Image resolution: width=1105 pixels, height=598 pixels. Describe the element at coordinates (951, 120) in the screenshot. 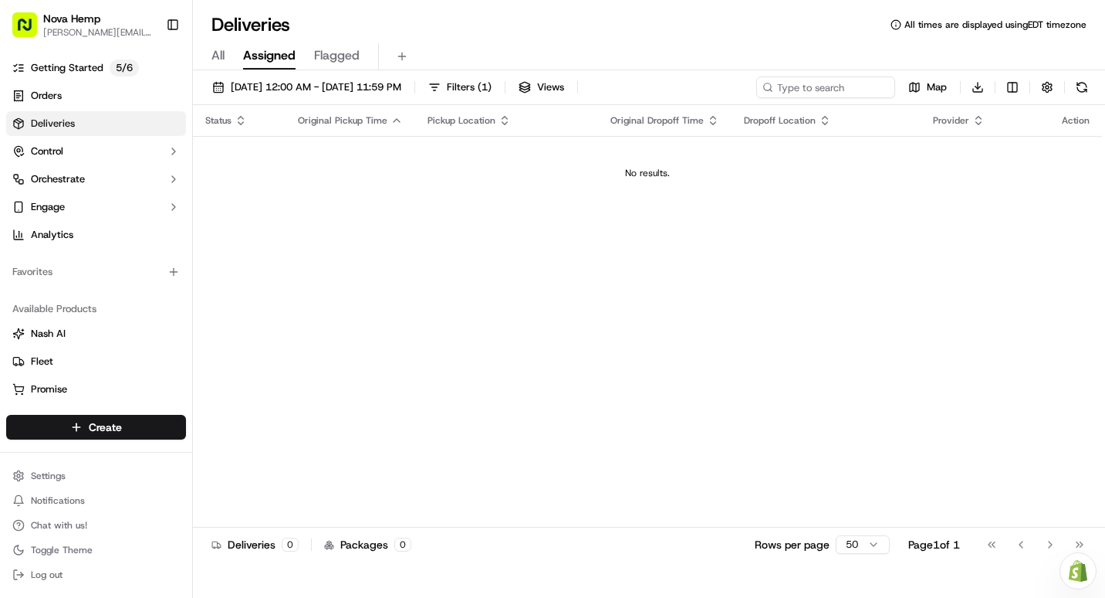

I see `span: Provider` at that location.